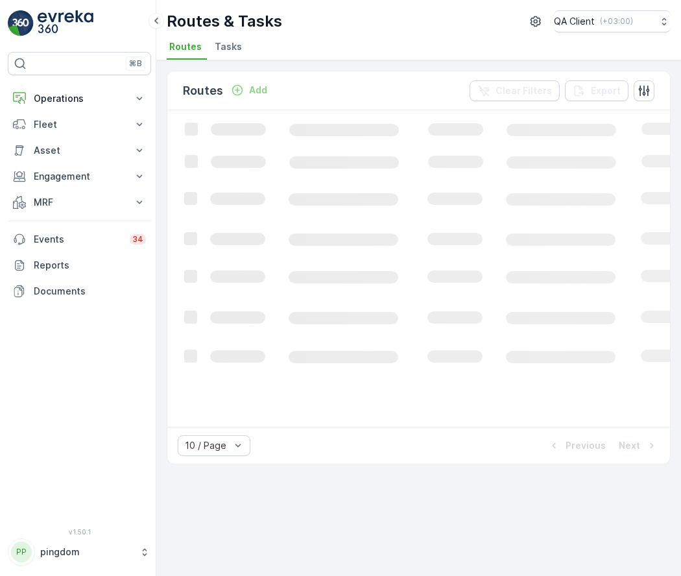 This screenshot has height=576, width=681. I want to click on button: Previous, so click(577, 446).